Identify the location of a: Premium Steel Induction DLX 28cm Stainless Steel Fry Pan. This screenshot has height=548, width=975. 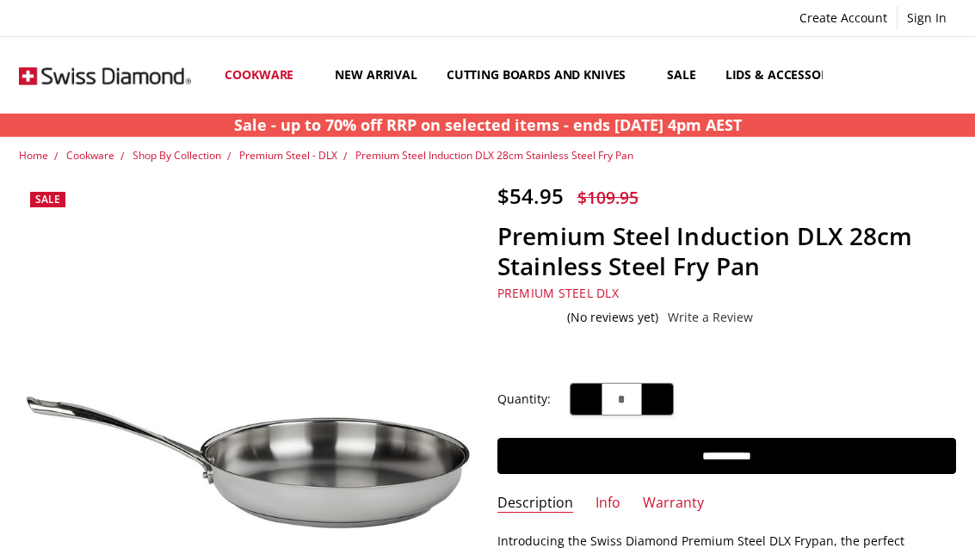
(494, 155).